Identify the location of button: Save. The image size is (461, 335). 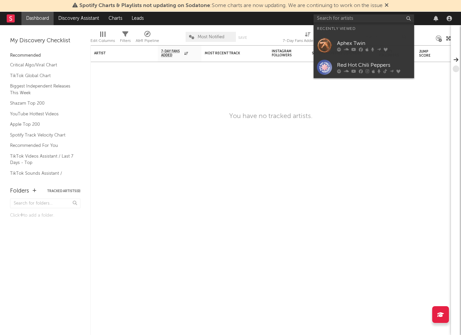
(243, 38).